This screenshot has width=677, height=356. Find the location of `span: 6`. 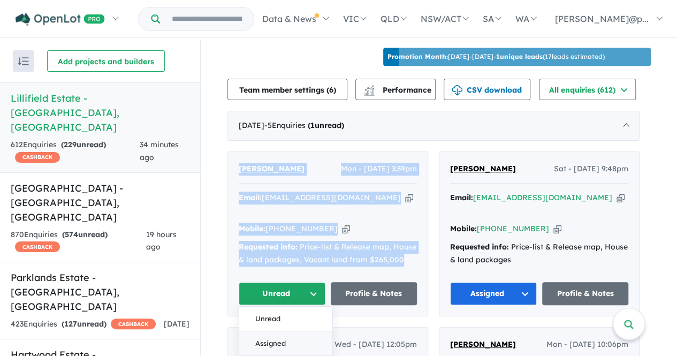

span: 6 is located at coordinates (331, 90).